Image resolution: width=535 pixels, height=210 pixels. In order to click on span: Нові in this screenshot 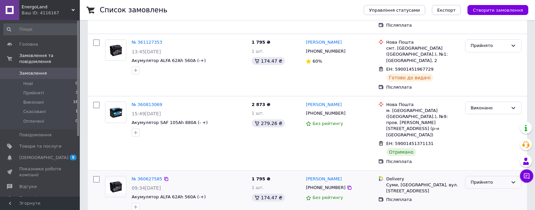, I will do `click(28, 83)`.